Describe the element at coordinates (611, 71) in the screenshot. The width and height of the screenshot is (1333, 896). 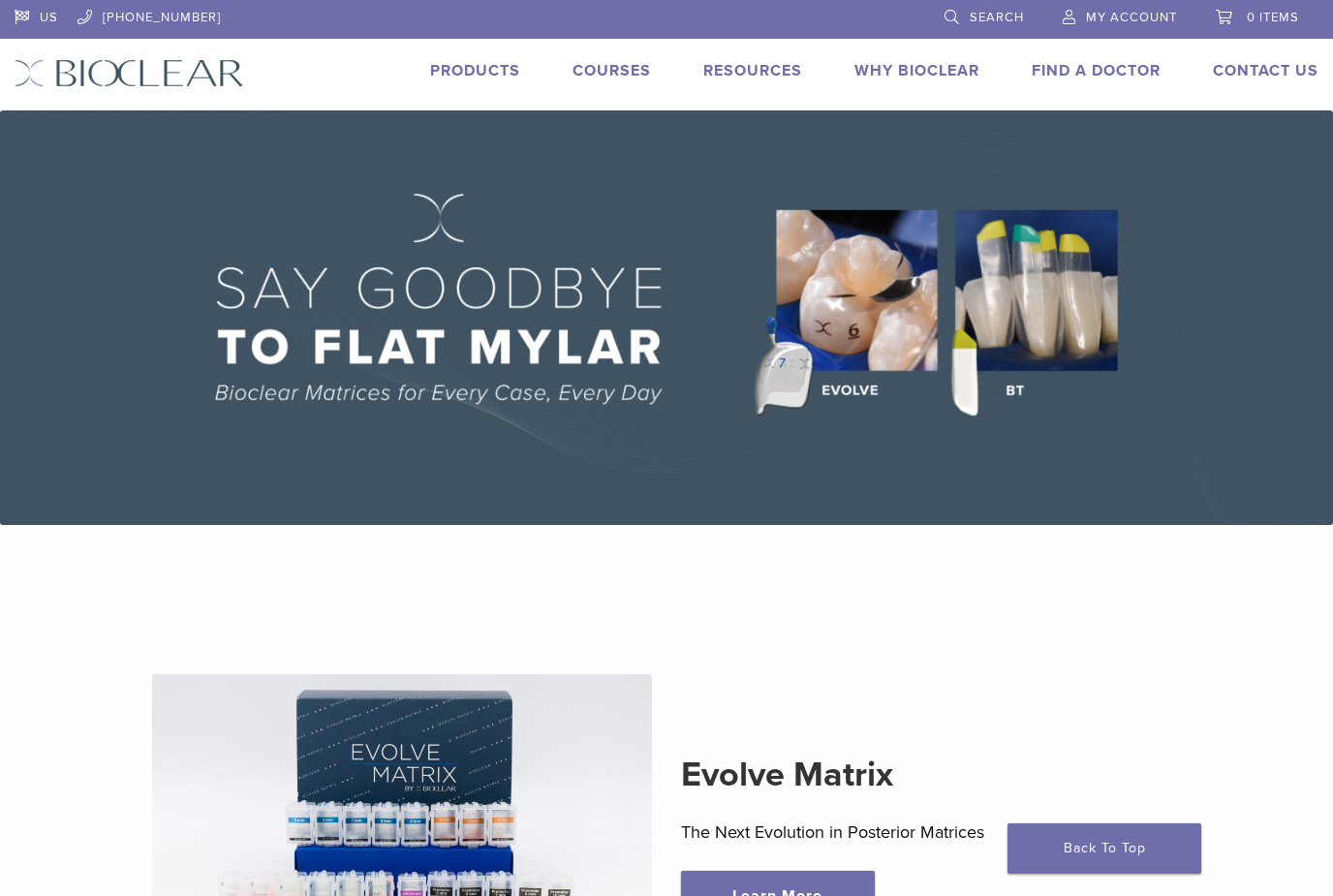
I see `a: Courses` at that location.